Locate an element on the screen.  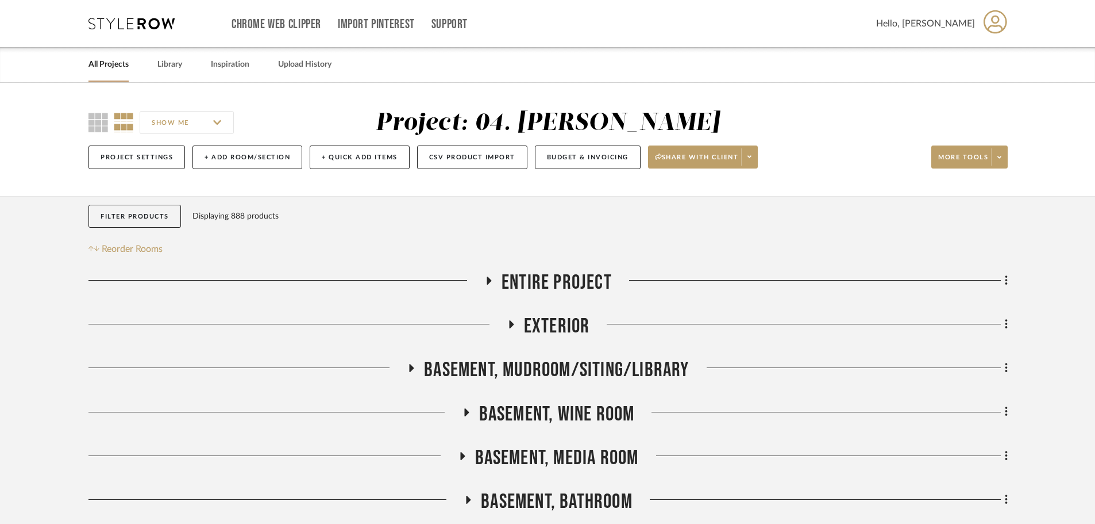
span: Share with client is located at coordinates (697, 161).